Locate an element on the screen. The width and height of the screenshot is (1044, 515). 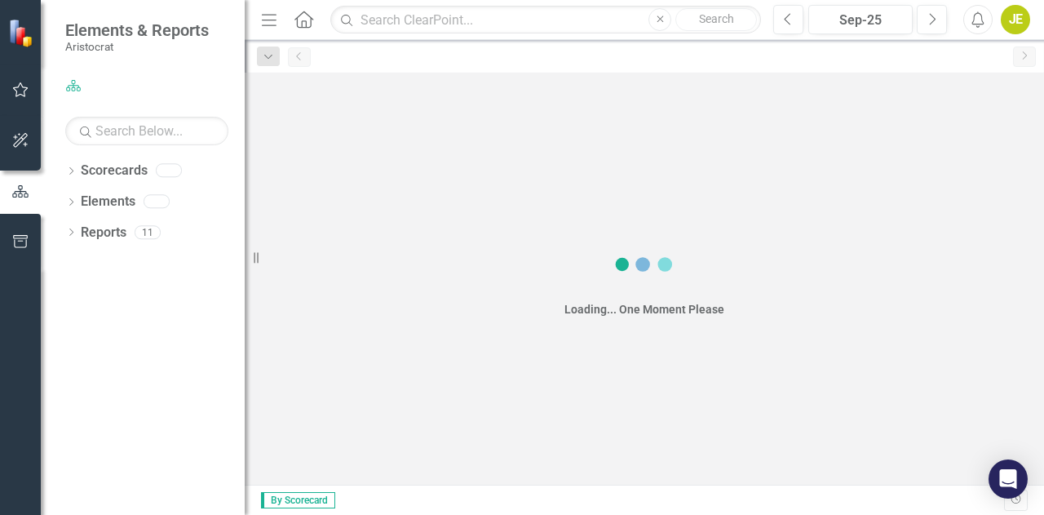
div: JE is located at coordinates (1016, 20).